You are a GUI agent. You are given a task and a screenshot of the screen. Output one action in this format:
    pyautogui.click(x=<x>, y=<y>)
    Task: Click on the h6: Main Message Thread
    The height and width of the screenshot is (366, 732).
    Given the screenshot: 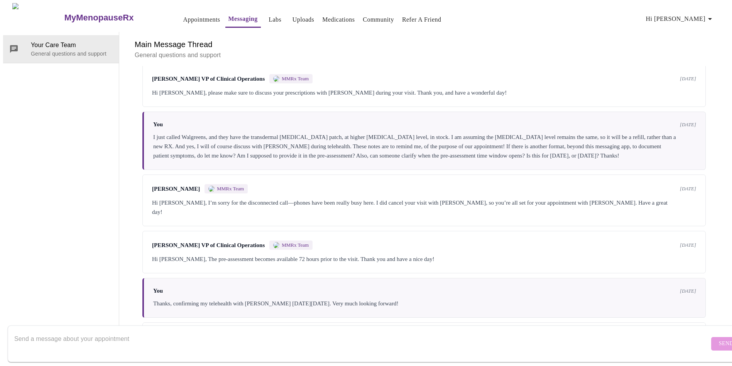 What is the action you would take?
    pyautogui.click(x=424, y=44)
    